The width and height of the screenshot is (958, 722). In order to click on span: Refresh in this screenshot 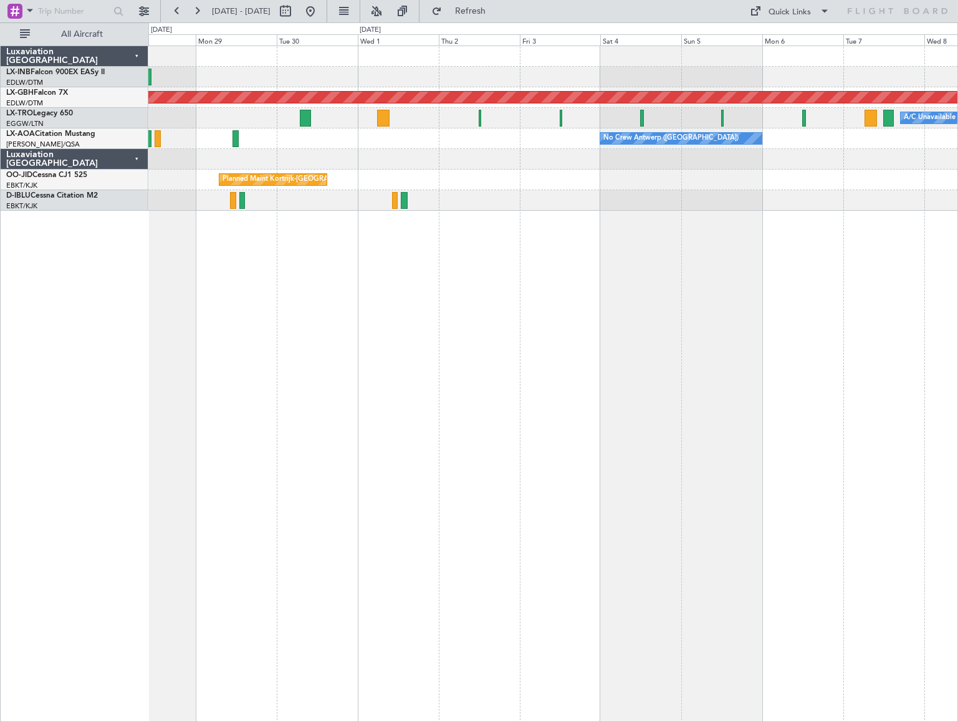, I will do `click(471, 11)`.